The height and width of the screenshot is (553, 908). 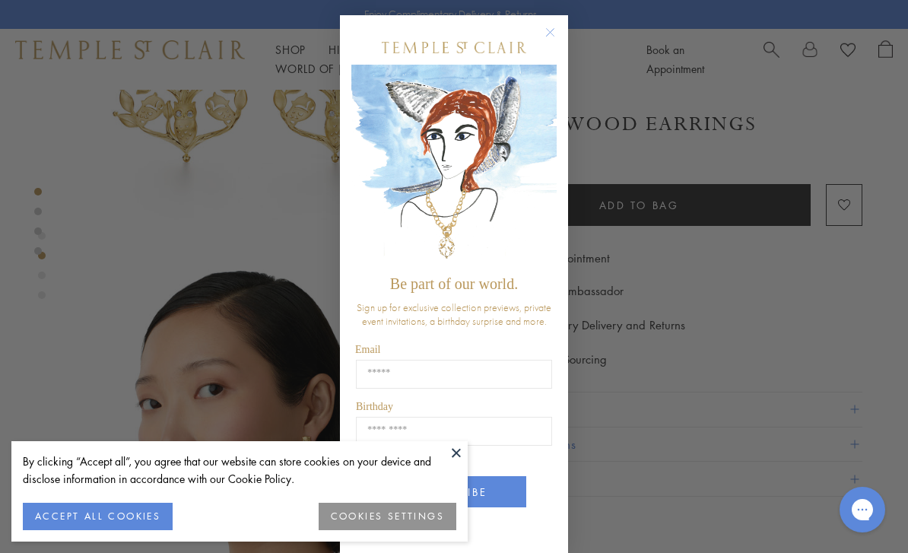 I want to click on div: By clicking “Accept all”, you agree that our website can store cookies on your device and disclos..., so click(x=240, y=470).